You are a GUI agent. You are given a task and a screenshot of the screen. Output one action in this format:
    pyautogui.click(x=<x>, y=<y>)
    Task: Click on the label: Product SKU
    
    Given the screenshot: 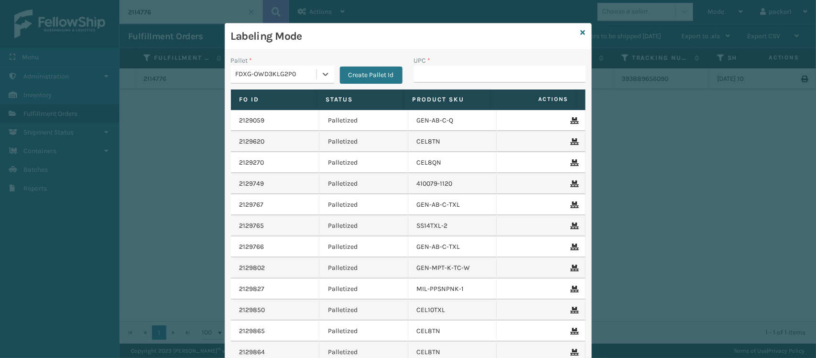 What is the action you would take?
    pyautogui.click(x=447, y=99)
    